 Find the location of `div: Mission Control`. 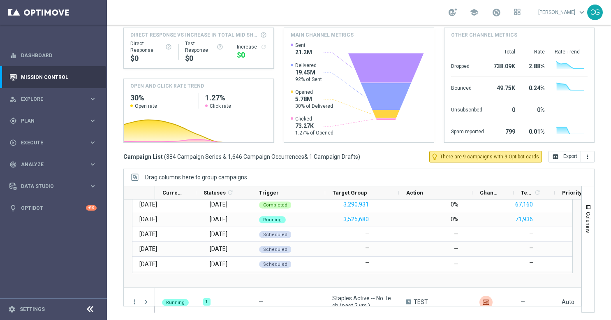

div: Mission Control is located at coordinates (53, 77).